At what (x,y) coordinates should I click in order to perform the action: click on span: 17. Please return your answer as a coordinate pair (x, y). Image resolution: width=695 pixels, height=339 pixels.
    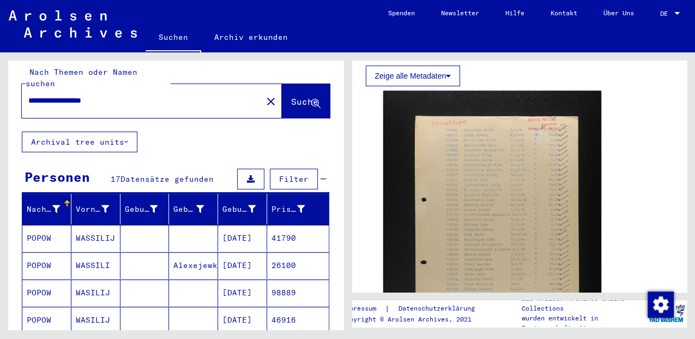
    Looking at the image, I should click on (116, 179).